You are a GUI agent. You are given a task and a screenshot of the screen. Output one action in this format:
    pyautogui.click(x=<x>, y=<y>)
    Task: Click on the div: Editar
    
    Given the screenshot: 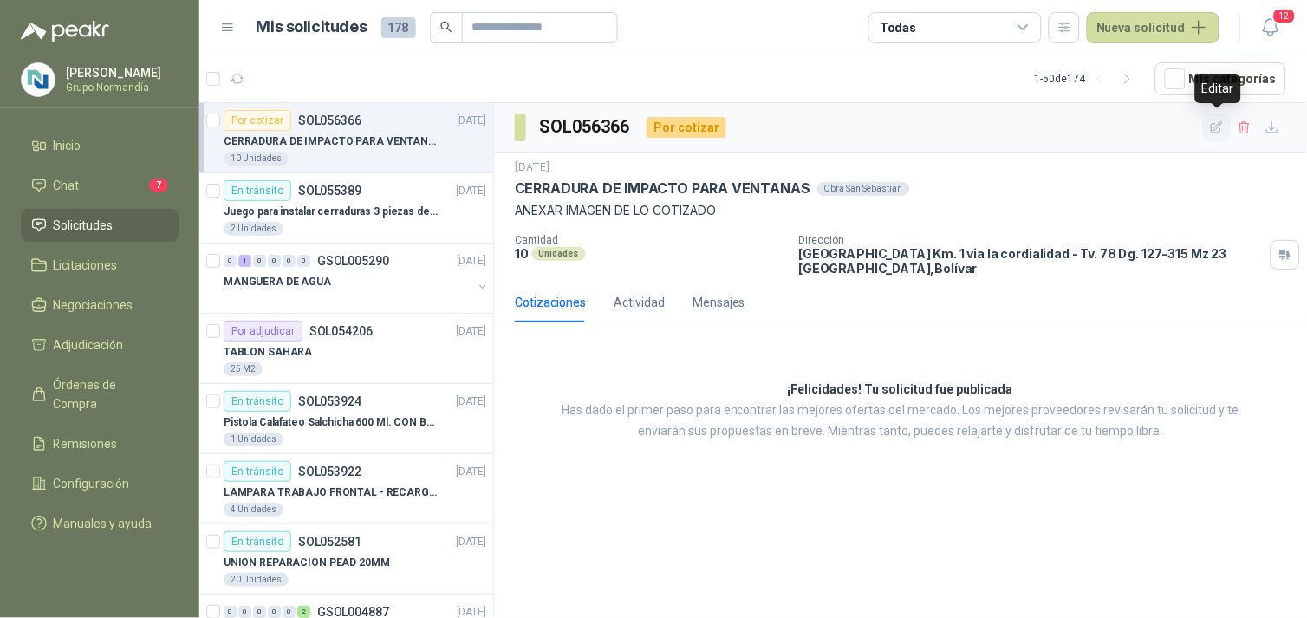 What is the action you would take?
    pyautogui.click(x=1217, y=88)
    